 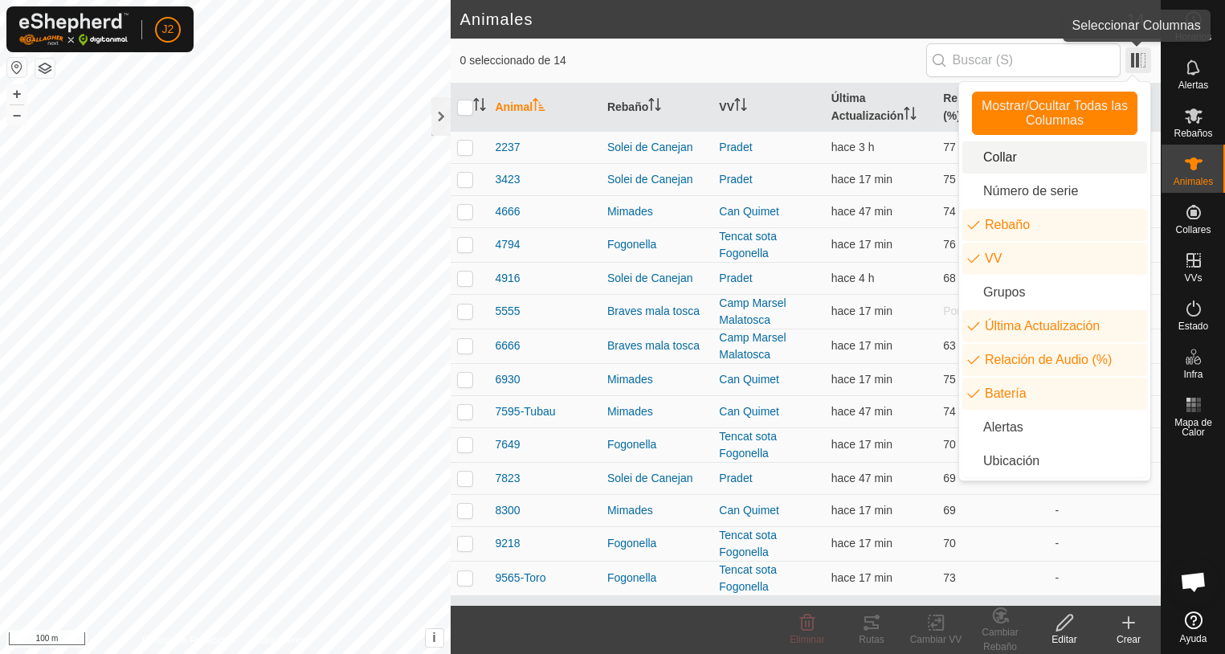 What do you see at coordinates (1193, 374) in the screenshot?
I see `span: Infra` at bounding box center [1193, 374].